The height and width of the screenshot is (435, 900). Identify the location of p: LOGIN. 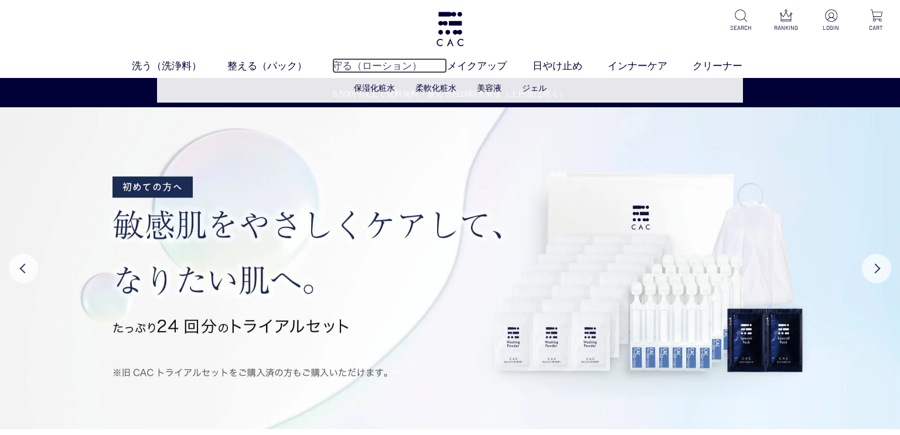
(831, 28).